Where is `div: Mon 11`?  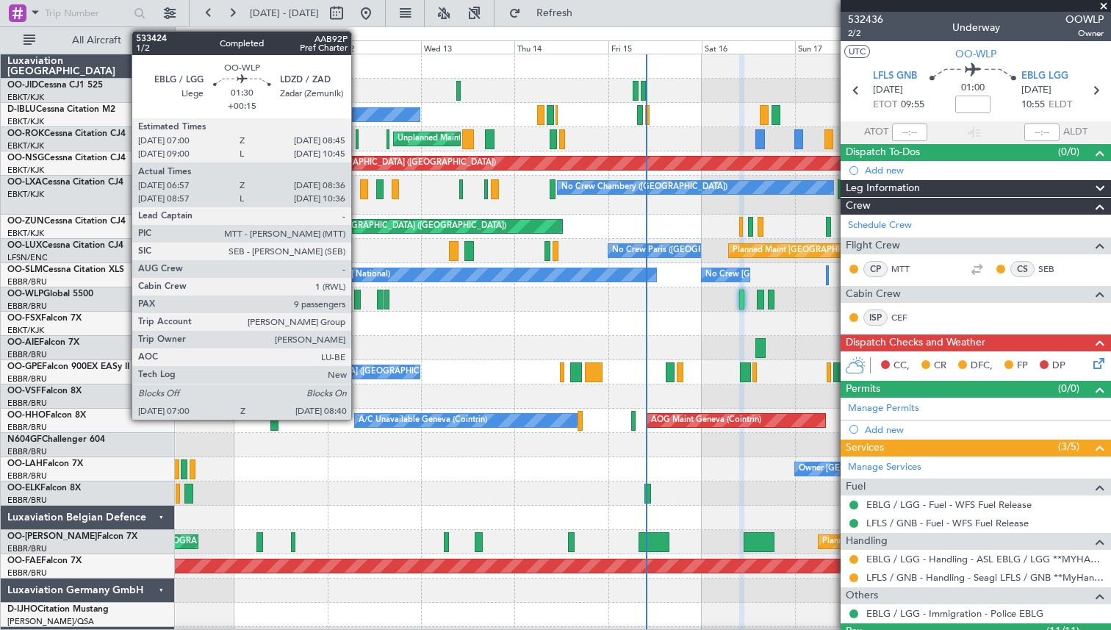
div: Mon 11 is located at coordinates (280, 47).